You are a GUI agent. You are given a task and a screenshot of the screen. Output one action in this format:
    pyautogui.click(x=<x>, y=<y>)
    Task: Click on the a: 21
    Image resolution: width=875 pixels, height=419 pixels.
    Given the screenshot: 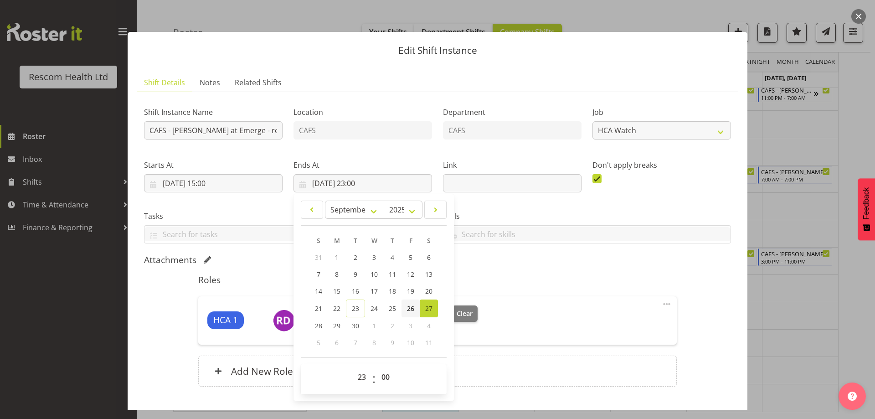 What is the action you would take?
    pyautogui.click(x=319, y=308)
    